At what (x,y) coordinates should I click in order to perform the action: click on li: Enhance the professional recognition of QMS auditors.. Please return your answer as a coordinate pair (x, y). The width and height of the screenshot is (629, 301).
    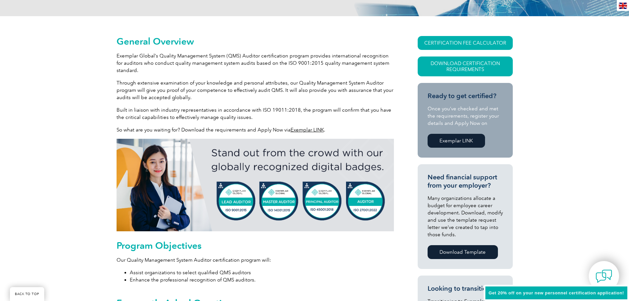
    Looking at the image, I should click on (262, 279).